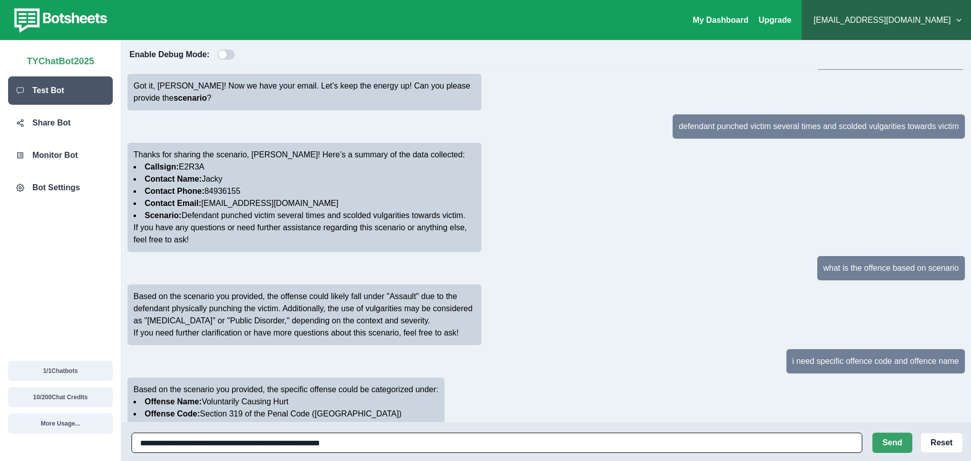  Describe the element at coordinates (162, 166) in the screenshot. I see `strong: Callsign:` at that location.